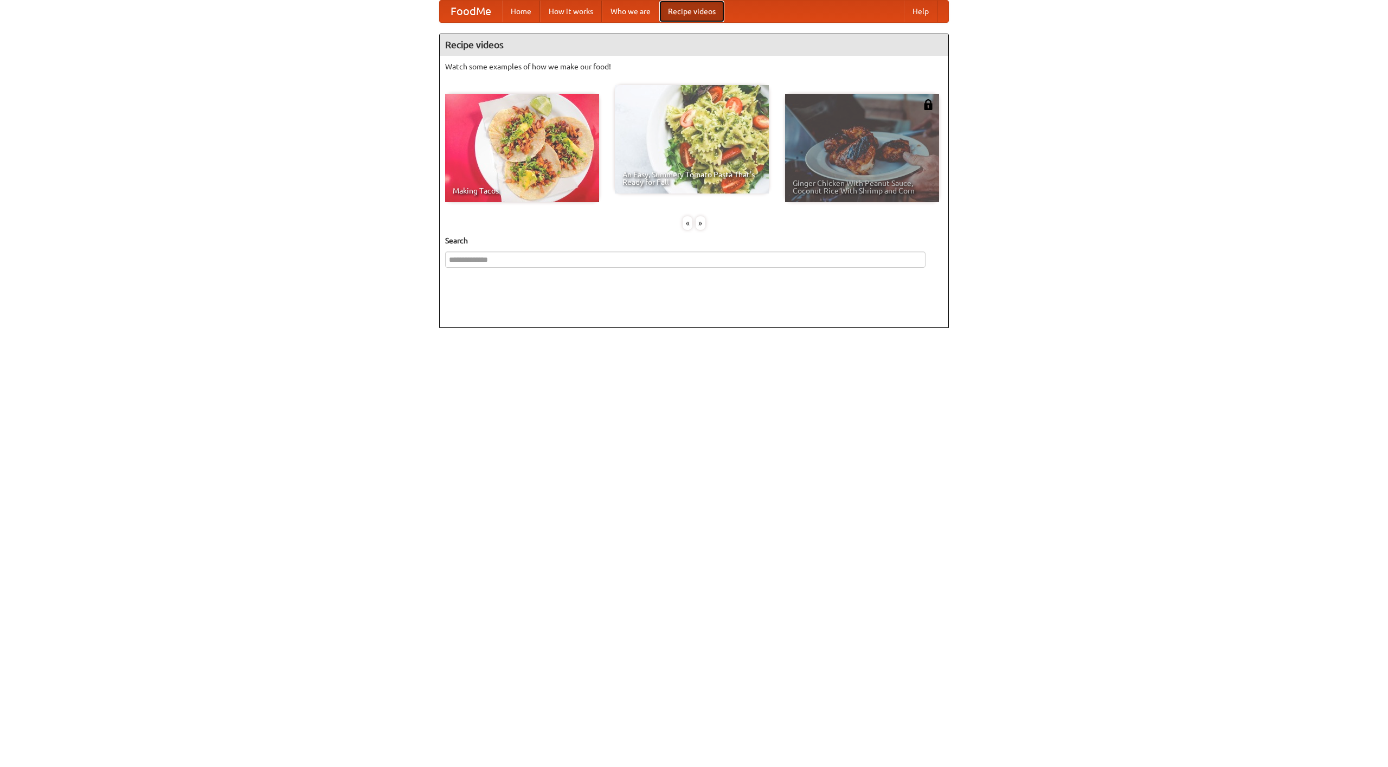  I want to click on a: How it works, so click(571, 11).